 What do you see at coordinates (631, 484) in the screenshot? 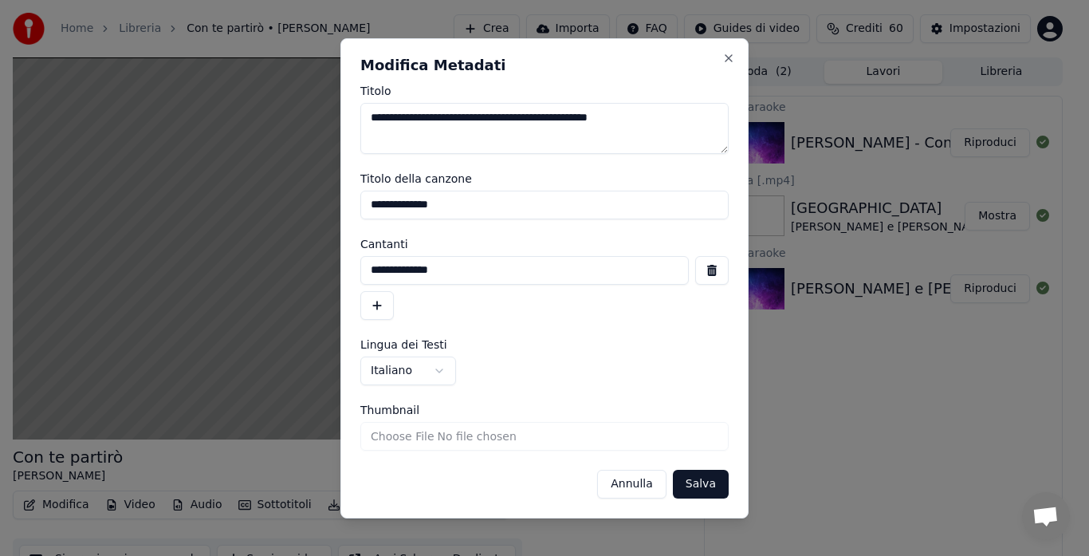
I see `button: Annulla` at bounding box center [631, 484].